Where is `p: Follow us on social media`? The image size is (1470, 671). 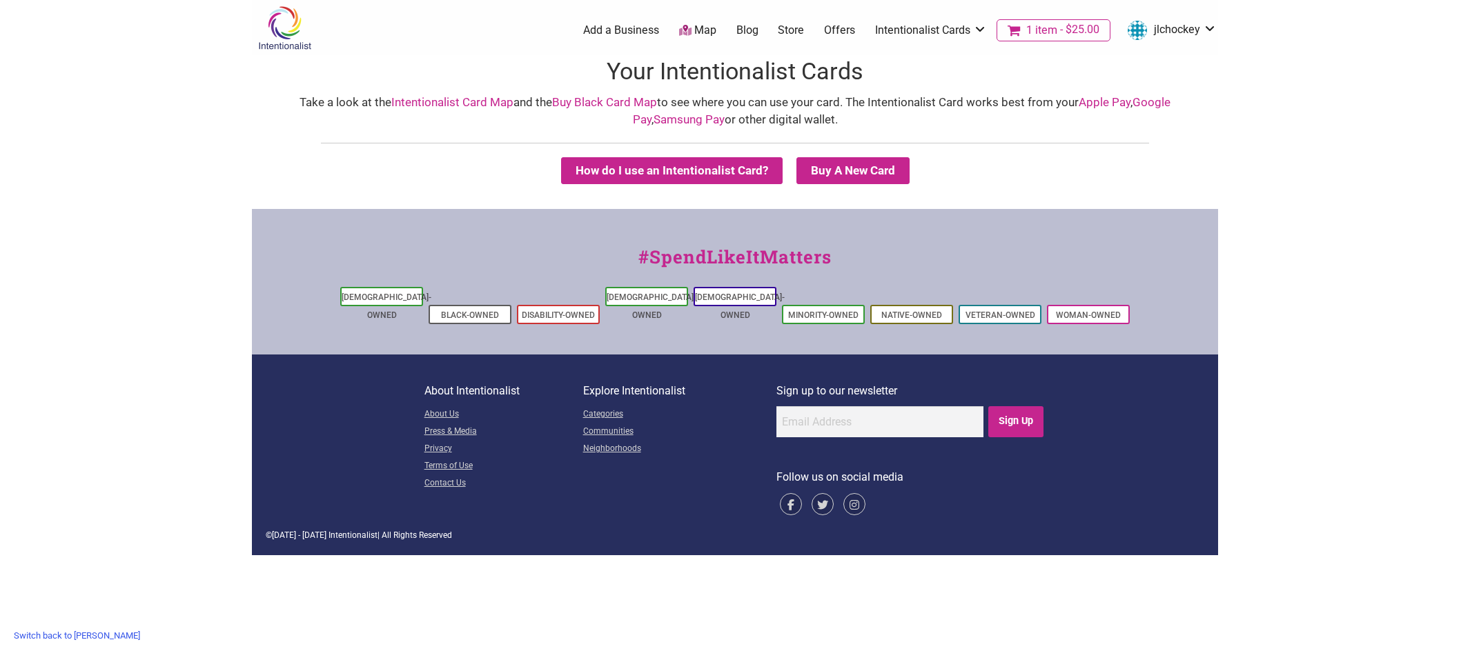
p: Follow us on social media is located at coordinates (911, 477).